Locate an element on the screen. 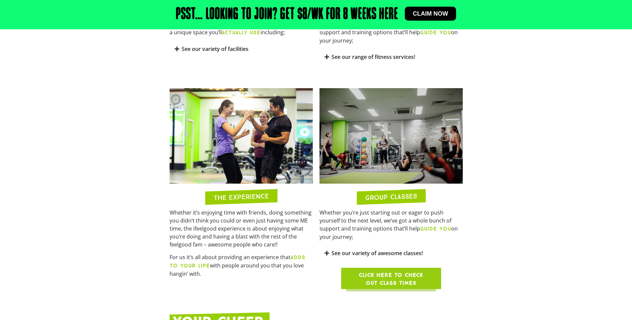 Image resolution: width=632 pixels, height=320 pixels. div: See our variety of awesome classes! is located at coordinates (391, 253).